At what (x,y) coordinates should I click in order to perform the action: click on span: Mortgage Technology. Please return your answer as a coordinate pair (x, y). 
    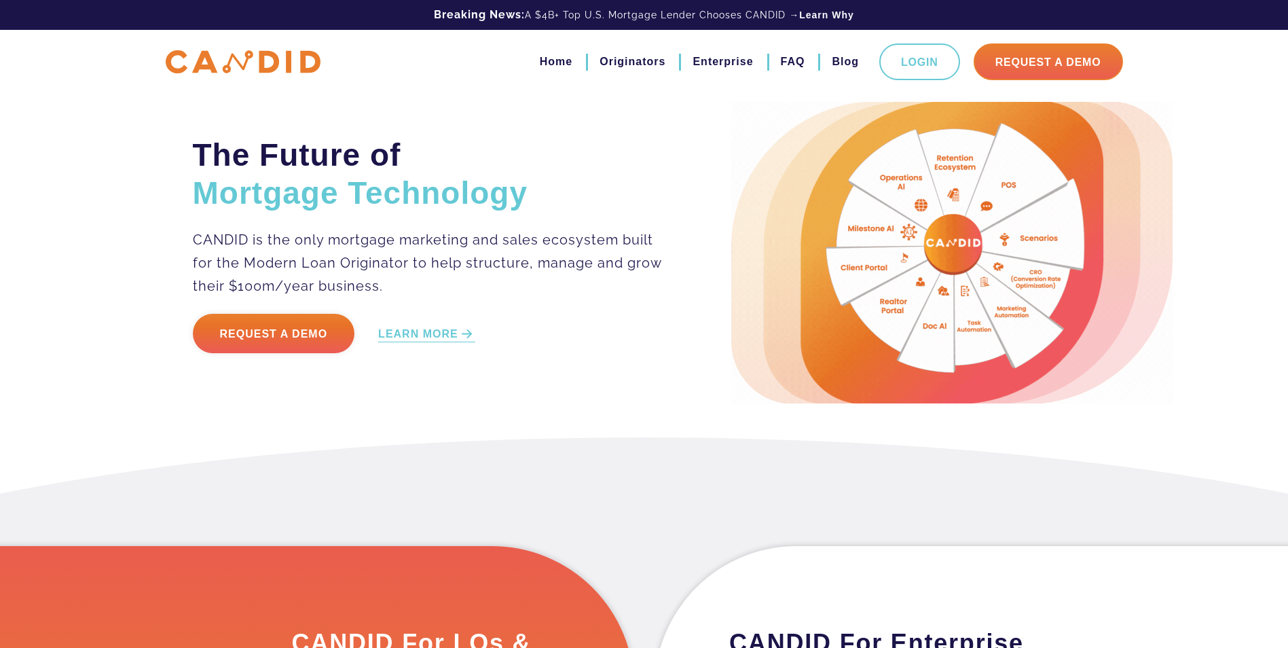
    Looking at the image, I should click on (361, 193).